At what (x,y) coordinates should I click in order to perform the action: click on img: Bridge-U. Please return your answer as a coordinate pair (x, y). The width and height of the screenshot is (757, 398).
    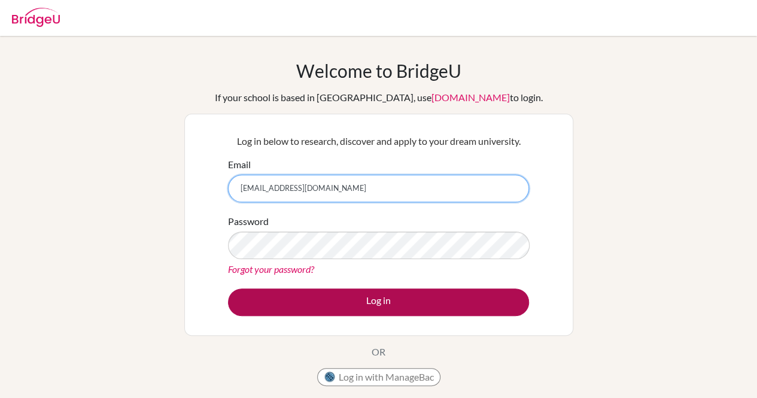
    Looking at the image, I should click on (36, 17).